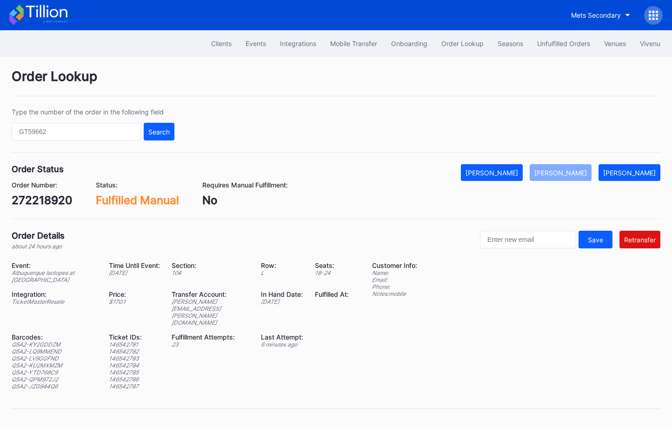 This screenshot has width=672, height=427. I want to click on div: Unfulfilled Orders, so click(563, 43).